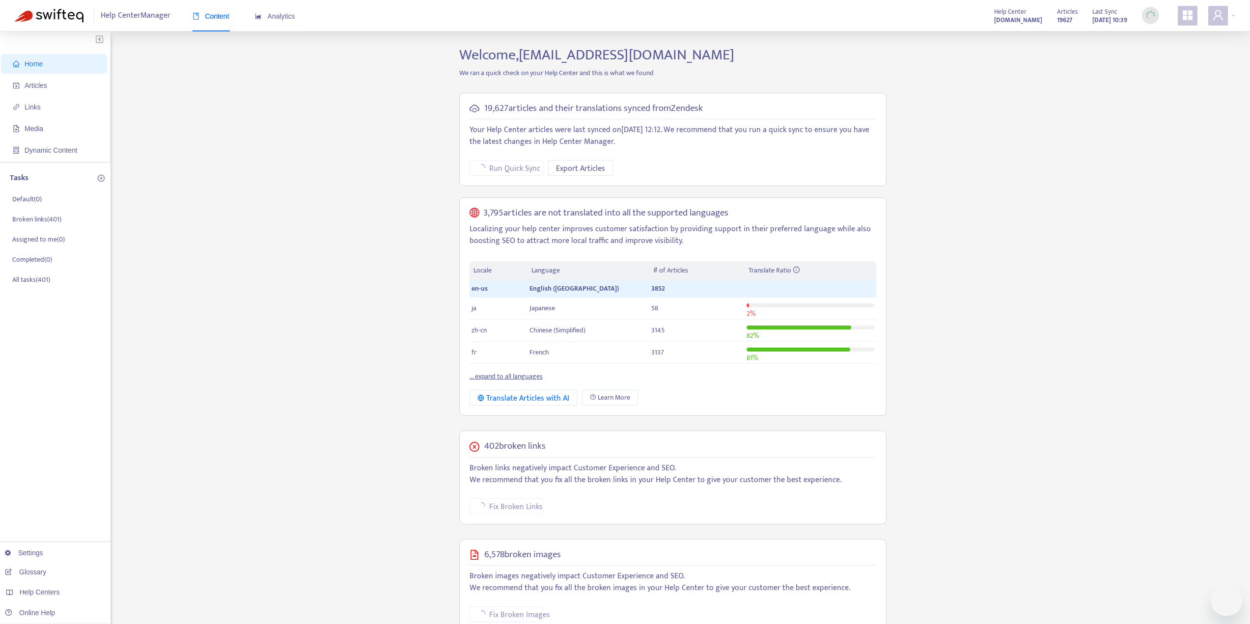  I want to click on div: Translate Articles with AI, so click(523, 398).